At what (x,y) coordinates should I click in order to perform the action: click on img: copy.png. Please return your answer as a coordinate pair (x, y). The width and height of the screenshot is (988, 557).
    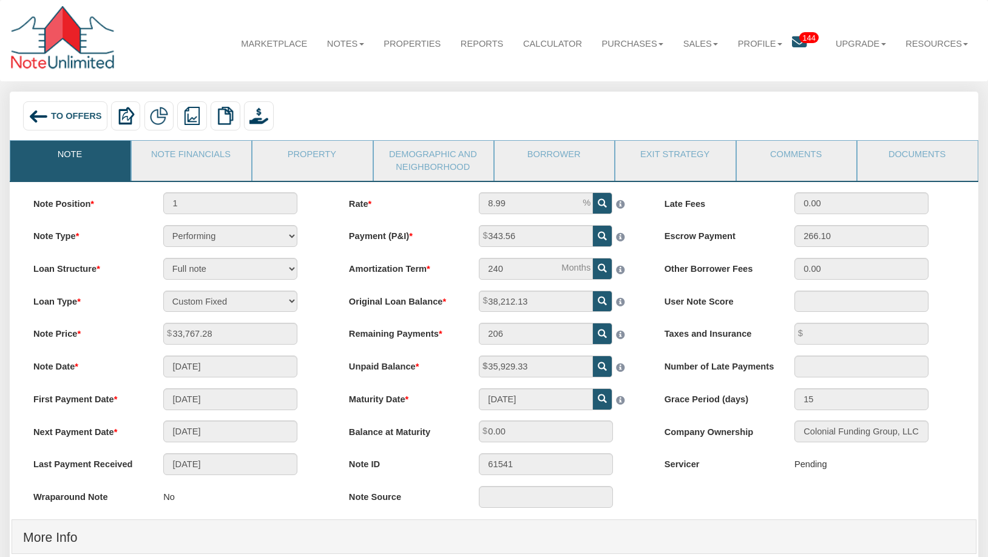
    Looking at the image, I should click on (225, 116).